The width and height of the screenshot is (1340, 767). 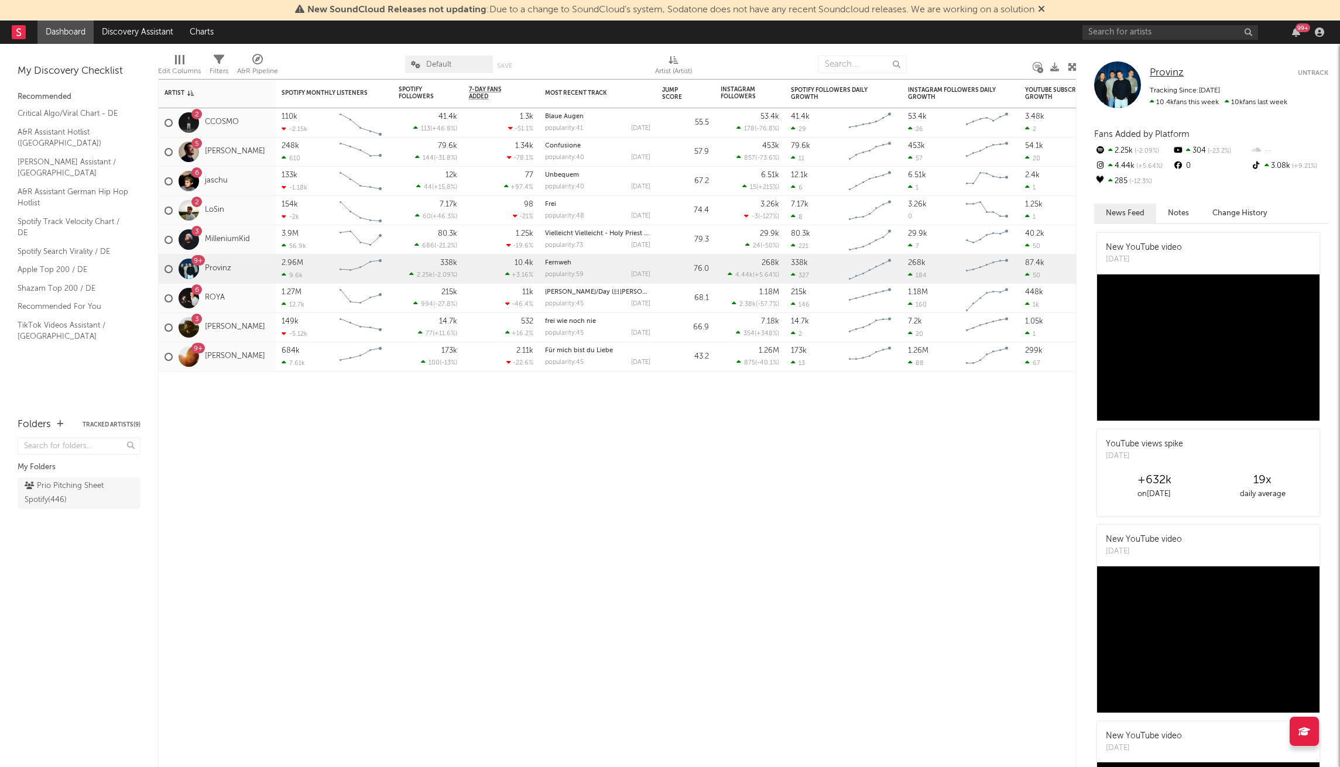 I want to click on span: 144, so click(x=428, y=158).